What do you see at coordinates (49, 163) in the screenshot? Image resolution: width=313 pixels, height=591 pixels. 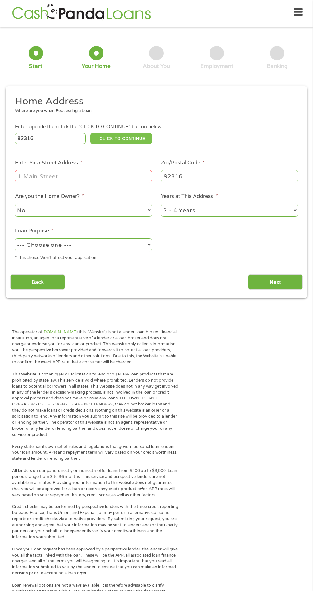 I see `label: Enter Your Street Address` at bounding box center [49, 163].